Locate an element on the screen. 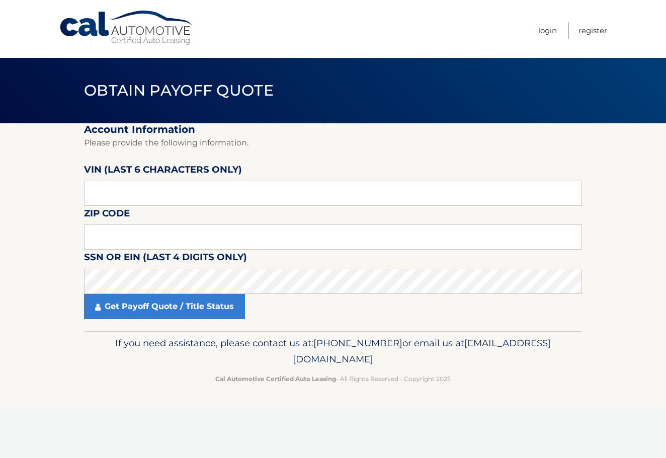  a: Login is located at coordinates (547, 30).